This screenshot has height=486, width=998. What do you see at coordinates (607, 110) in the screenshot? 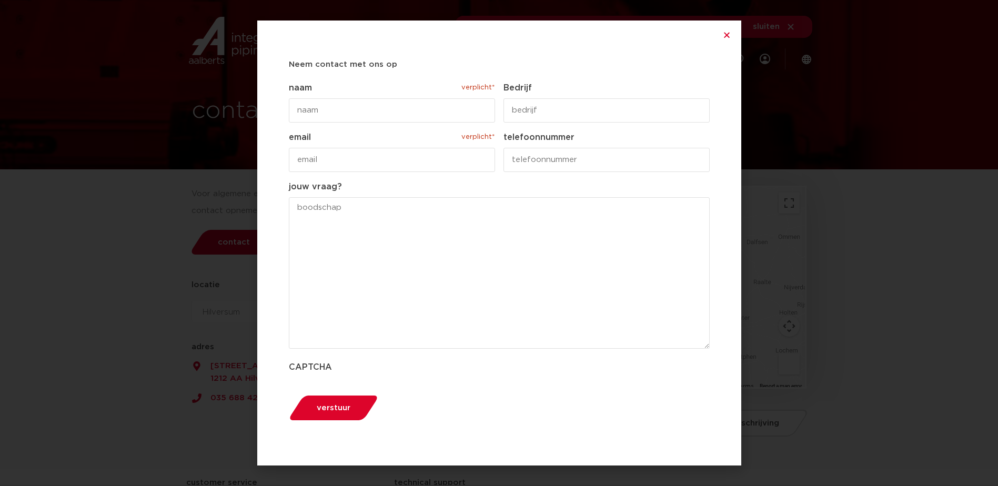
I see `input: bedrijf` at bounding box center [607, 110].